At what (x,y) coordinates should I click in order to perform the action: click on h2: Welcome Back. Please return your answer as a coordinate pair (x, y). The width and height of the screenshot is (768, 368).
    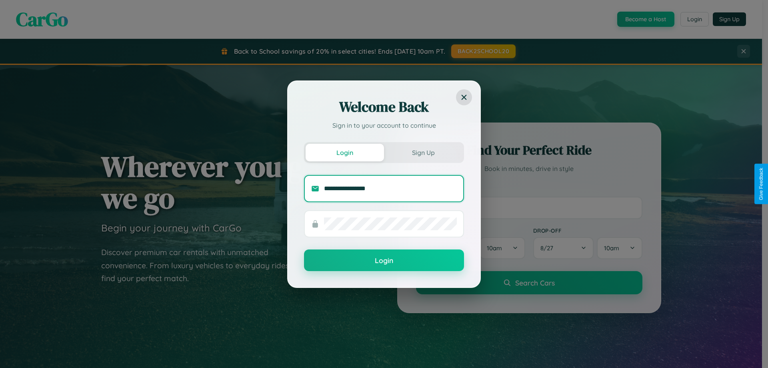
    Looking at the image, I should click on (384, 107).